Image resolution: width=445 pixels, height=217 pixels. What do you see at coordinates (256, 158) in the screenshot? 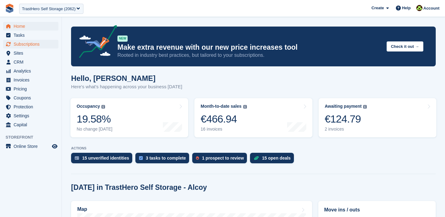
I see `img: deal-1b604bf984904fb50ccaf53a9ad4b4a5d6e5aea283cecdc64d6e3604feb123c2.svg` at bounding box center [256, 158].